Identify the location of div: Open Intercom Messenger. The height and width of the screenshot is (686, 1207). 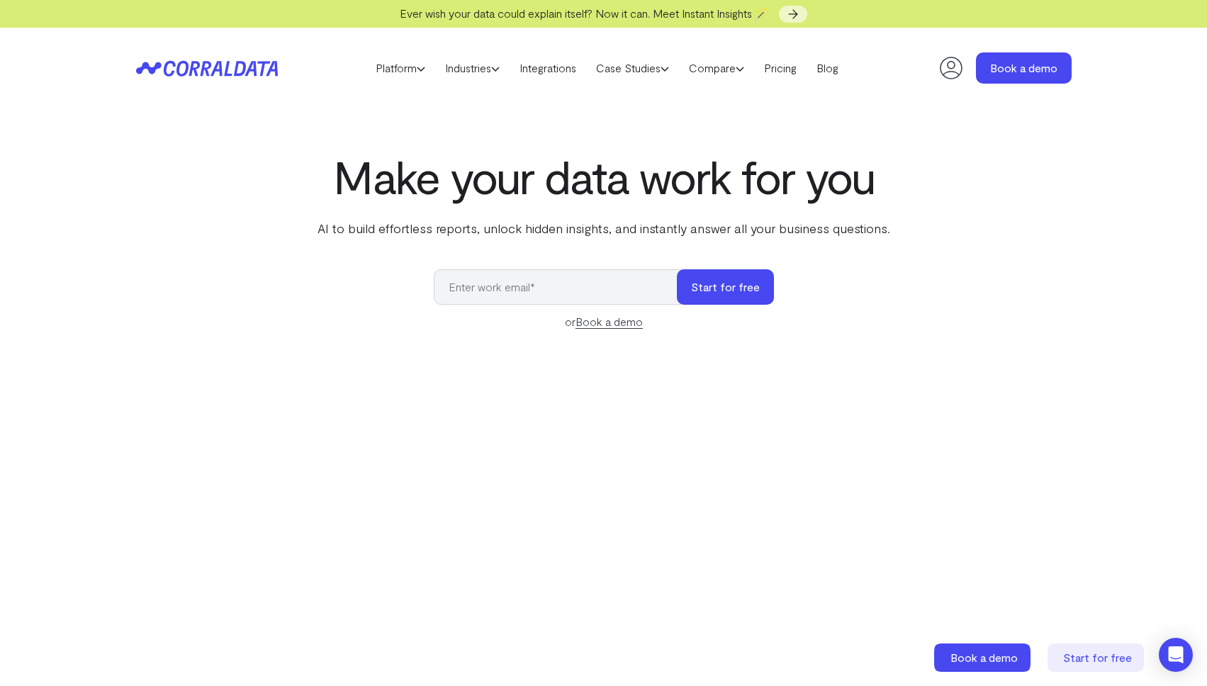
(1176, 655).